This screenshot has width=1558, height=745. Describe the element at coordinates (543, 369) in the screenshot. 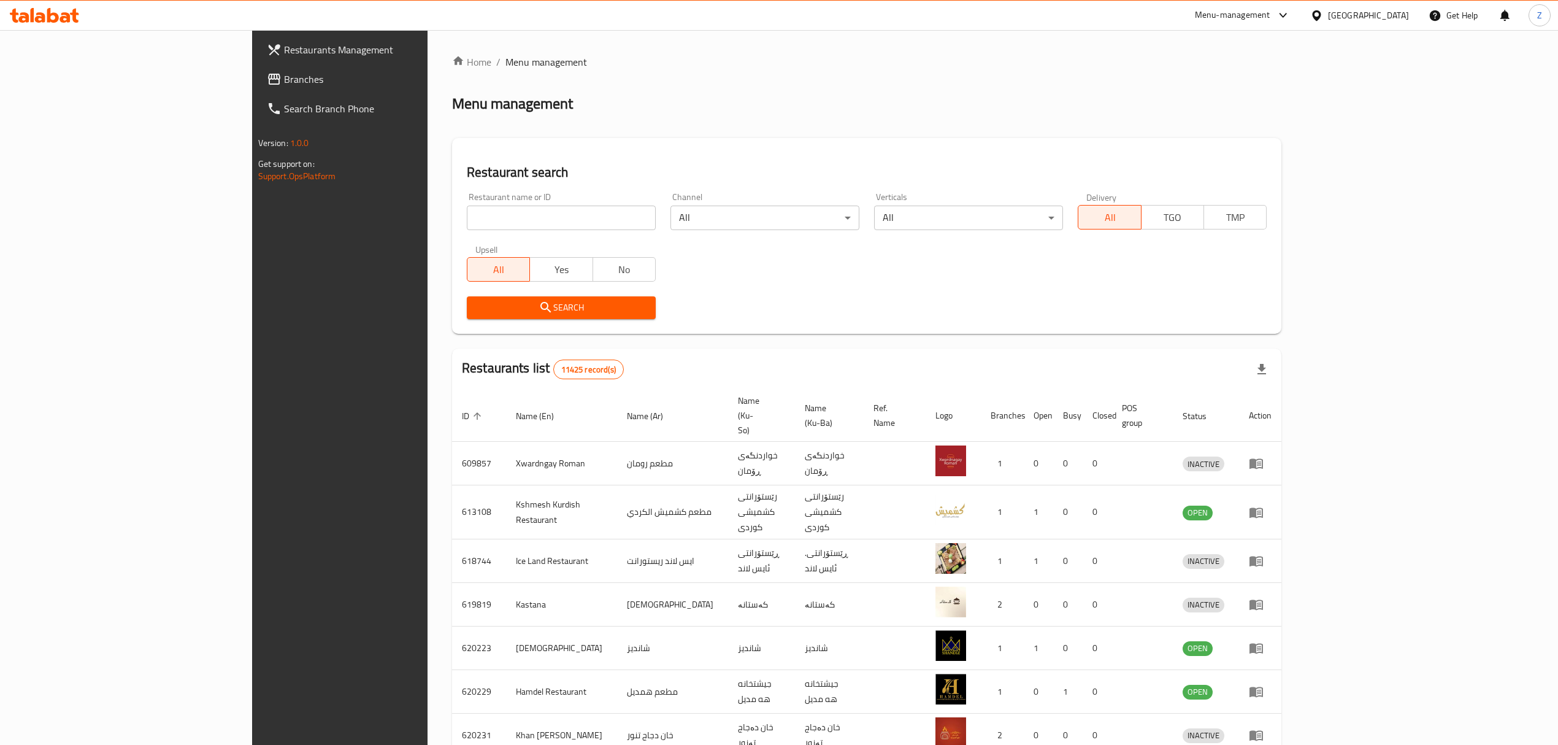

I see `h2: Restaurants list` at that location.